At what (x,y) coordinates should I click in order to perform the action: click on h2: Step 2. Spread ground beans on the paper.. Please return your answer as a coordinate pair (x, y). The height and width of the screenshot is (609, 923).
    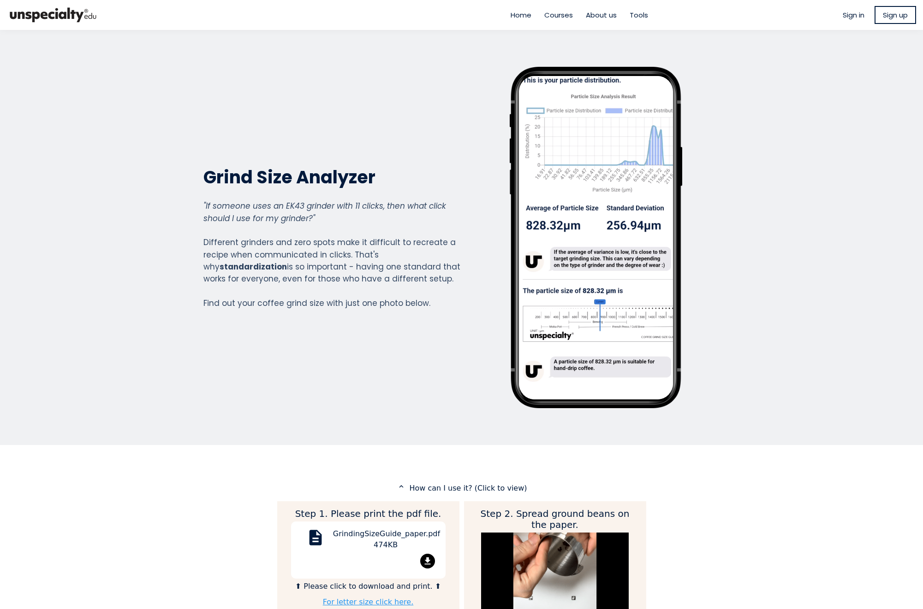
    Looking at the image, I should click on (555, 520).